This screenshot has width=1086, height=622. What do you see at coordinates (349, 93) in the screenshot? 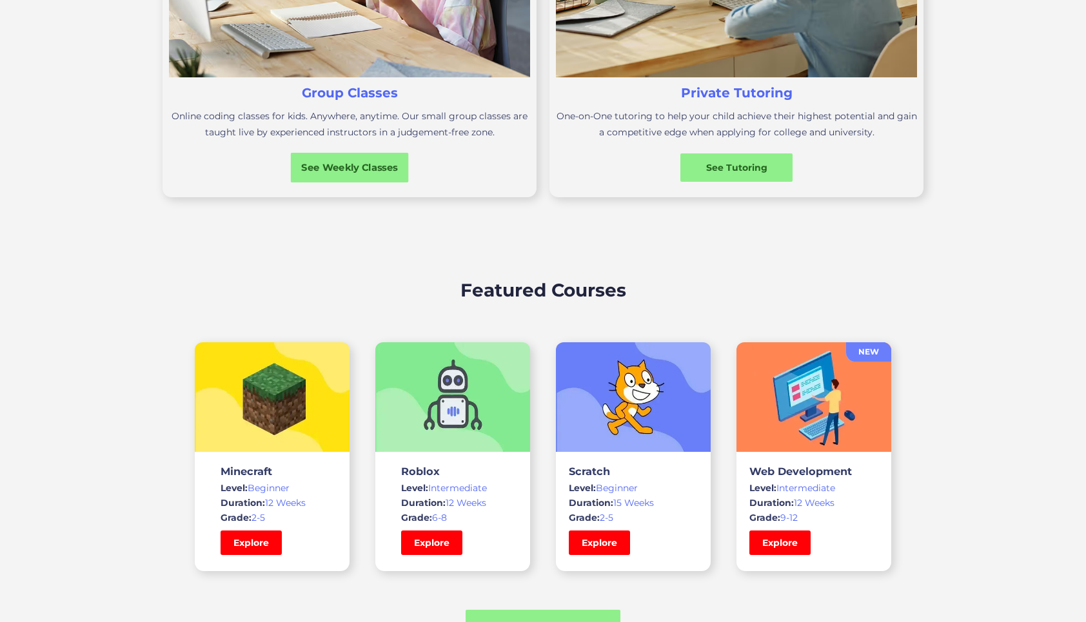
I see `h3: Group Classes` at bounding box center [349, 93].